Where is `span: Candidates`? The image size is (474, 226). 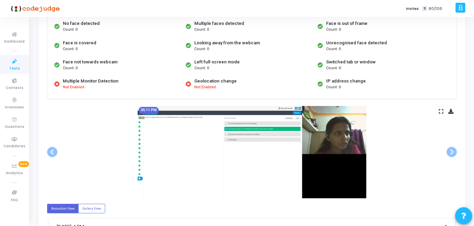
span: Candidates is located at coordinates (15, 146).